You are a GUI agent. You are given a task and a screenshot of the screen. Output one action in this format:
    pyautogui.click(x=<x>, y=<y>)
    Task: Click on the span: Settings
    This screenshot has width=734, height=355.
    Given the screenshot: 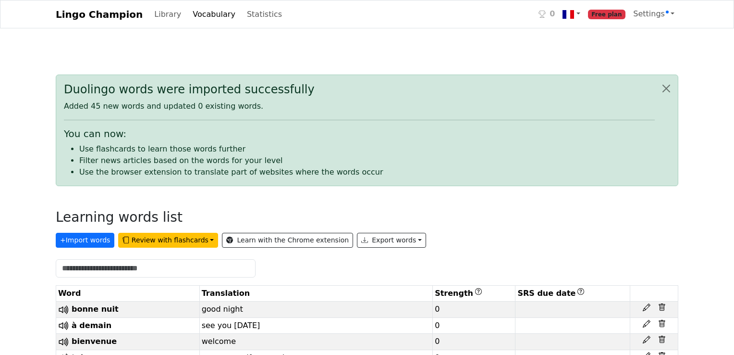 What is the action you would take?
    pyautogui.click(x=651, y=13)
    